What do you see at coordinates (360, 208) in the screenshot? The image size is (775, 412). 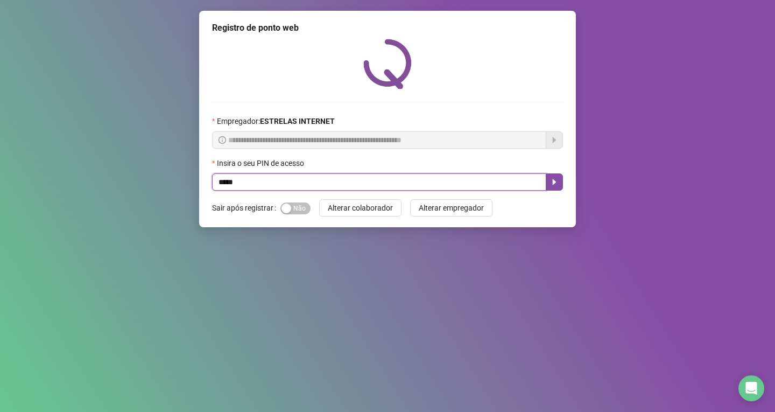 I see `button: Alterar colaborador` at bounding box center [360, 208].